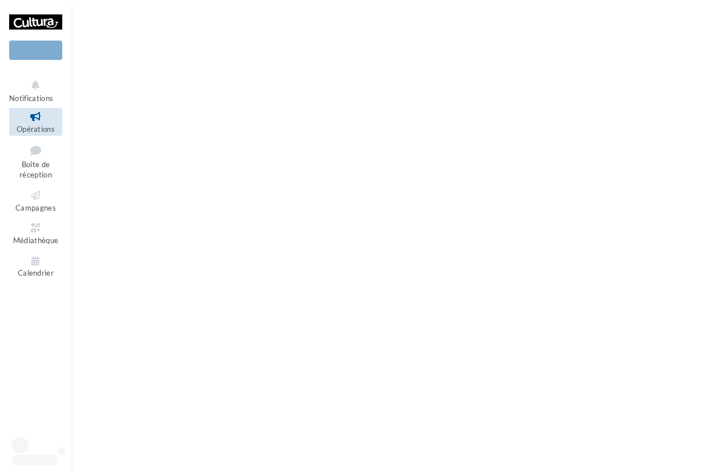 This screenshot has width=718, height=472. What do you see at coordinates (35, 50) in the screenshot?
I see `div: Nouvelle campagne` at bounding box center [35, 50].